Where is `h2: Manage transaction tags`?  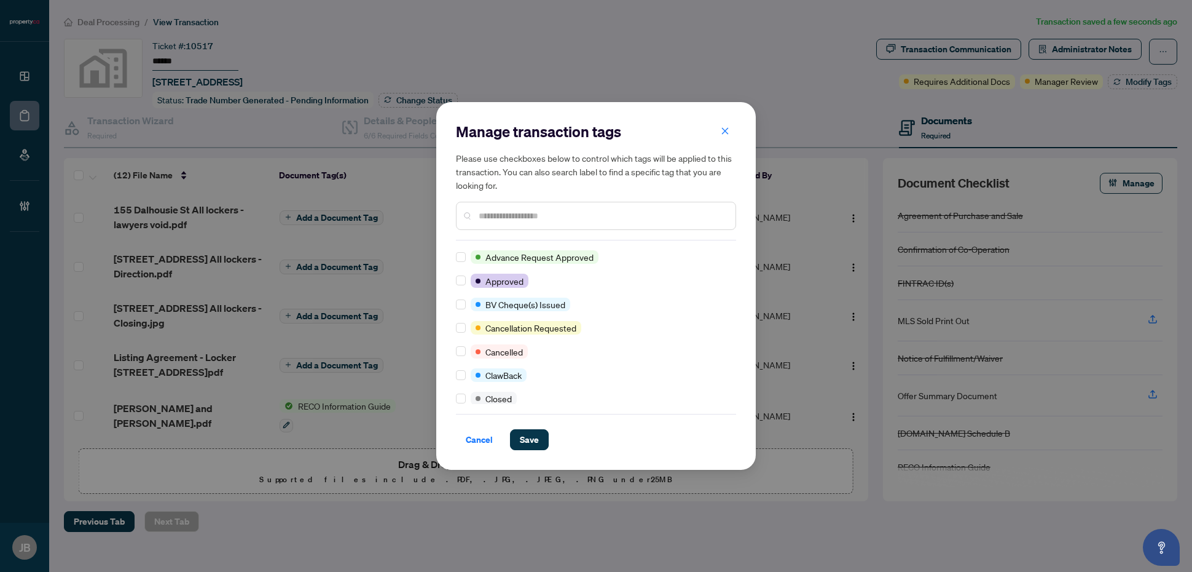 h2: Manage transaction tags is located at coordinates (596, 132).